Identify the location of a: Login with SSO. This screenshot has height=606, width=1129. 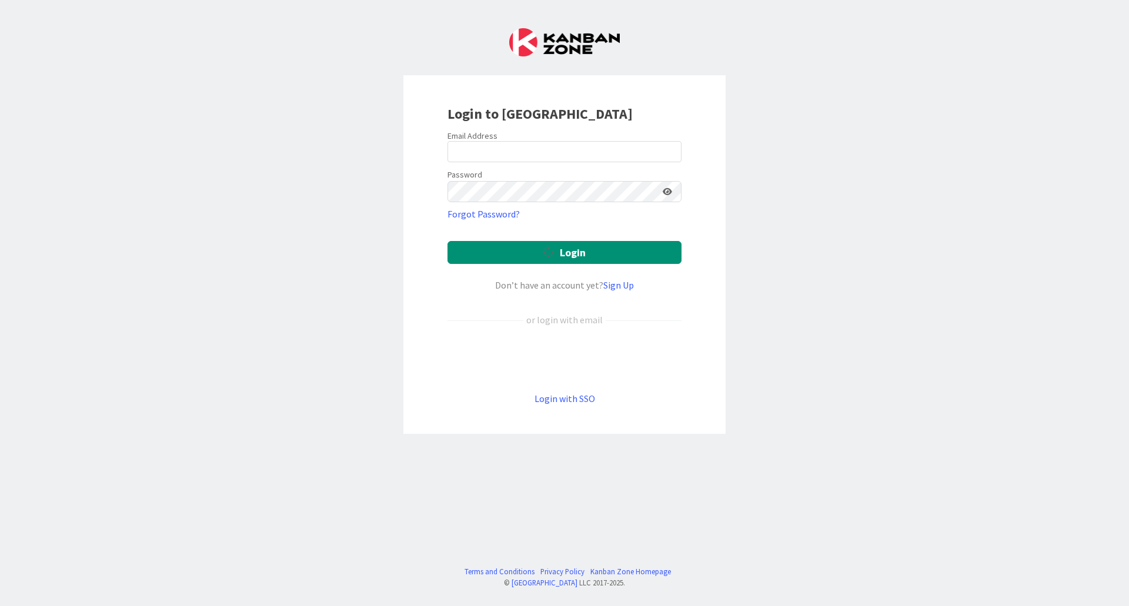
(564, 399).